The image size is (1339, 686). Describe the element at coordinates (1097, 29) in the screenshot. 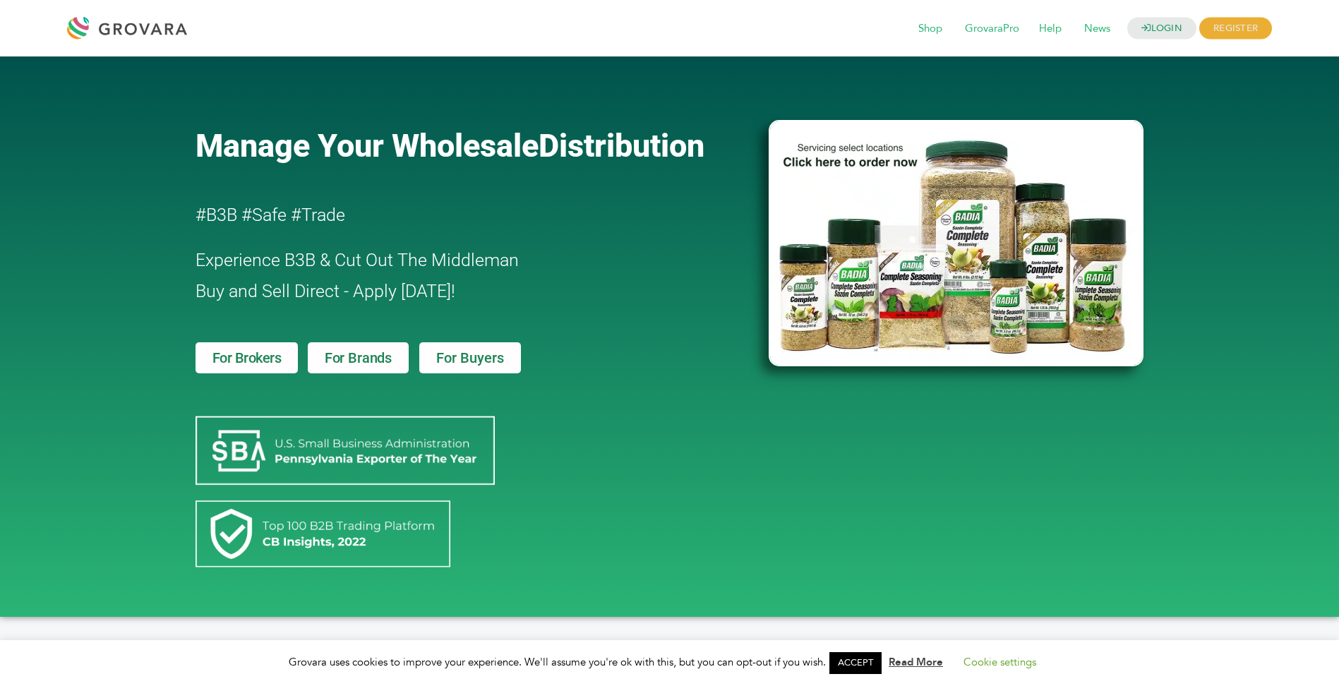

I see `span: News` at that location.